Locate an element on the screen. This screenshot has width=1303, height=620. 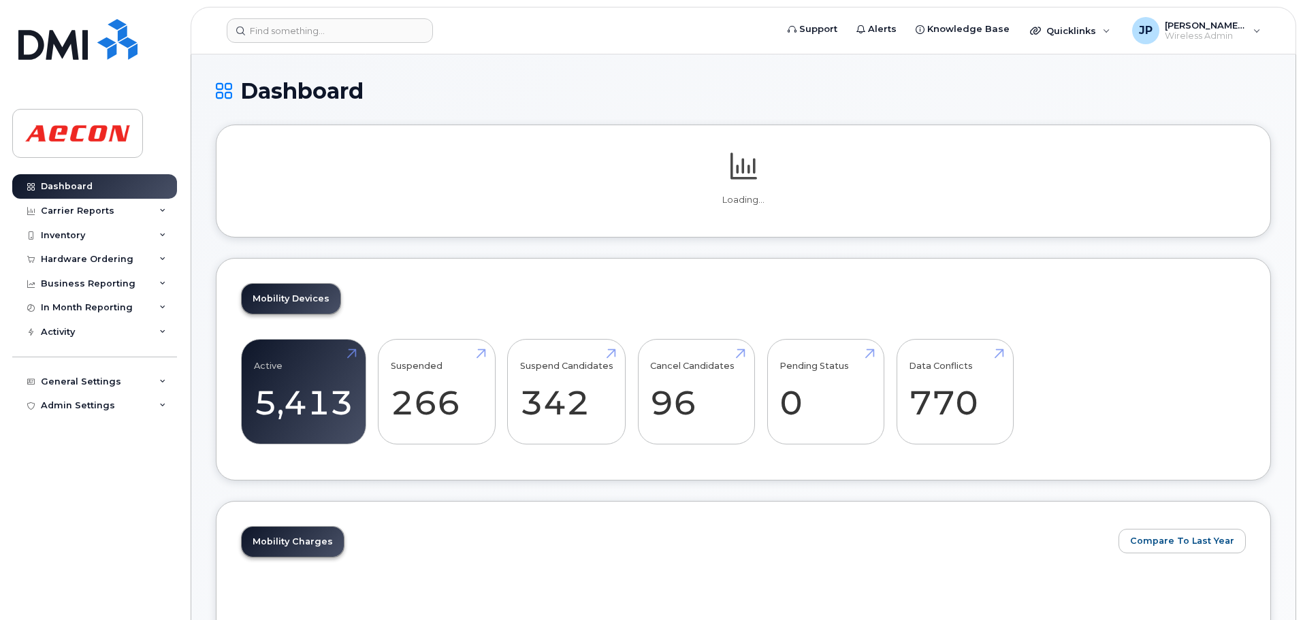
a: Data Conflicts 770 is located at coordinates (954, 392).